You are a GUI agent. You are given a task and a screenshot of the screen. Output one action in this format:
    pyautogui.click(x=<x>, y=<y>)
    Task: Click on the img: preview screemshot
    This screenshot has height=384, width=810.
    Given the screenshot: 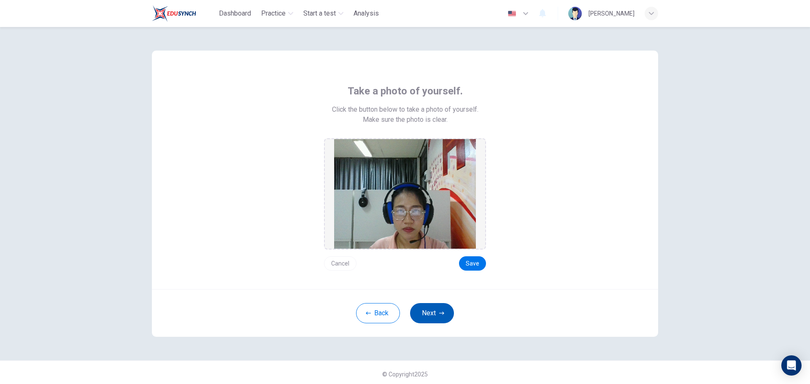 What is the action you would take?
    pyautogui.click(x=405, y=194)
    